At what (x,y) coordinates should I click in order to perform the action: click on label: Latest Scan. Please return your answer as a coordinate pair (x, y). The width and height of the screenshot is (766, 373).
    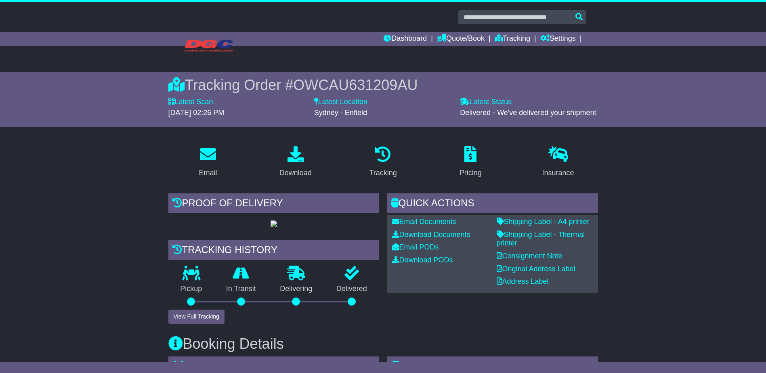
    Looking at the image, I should click on (191, 102).